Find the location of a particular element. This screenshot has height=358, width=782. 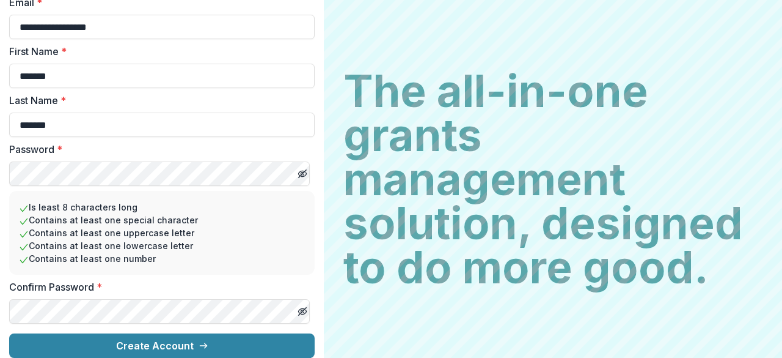

li: Is least 8 characters long is located at coordinates (162, 207).